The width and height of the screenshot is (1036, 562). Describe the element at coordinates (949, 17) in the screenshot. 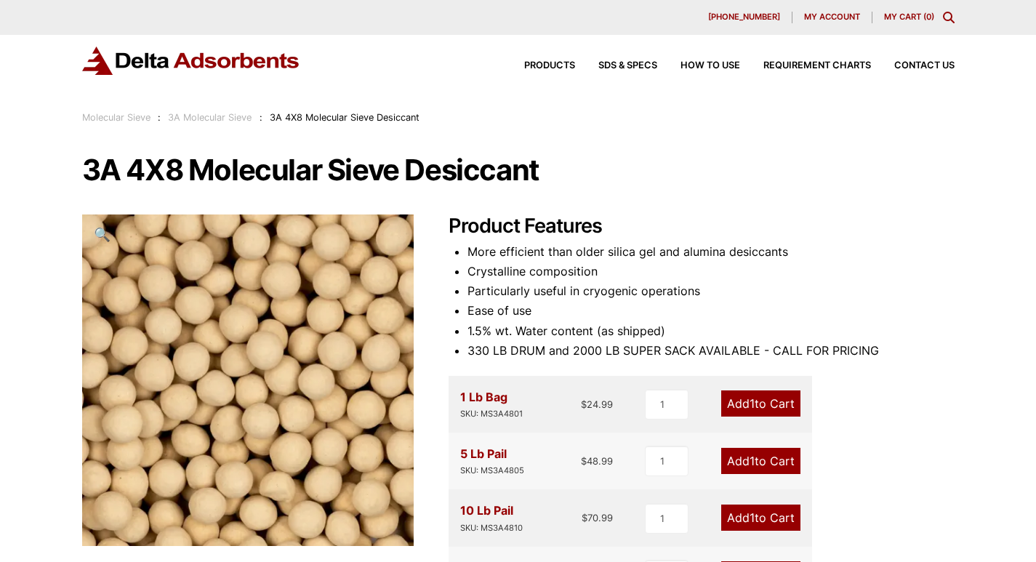

I see `div: Toggle Modal Content` at that location.